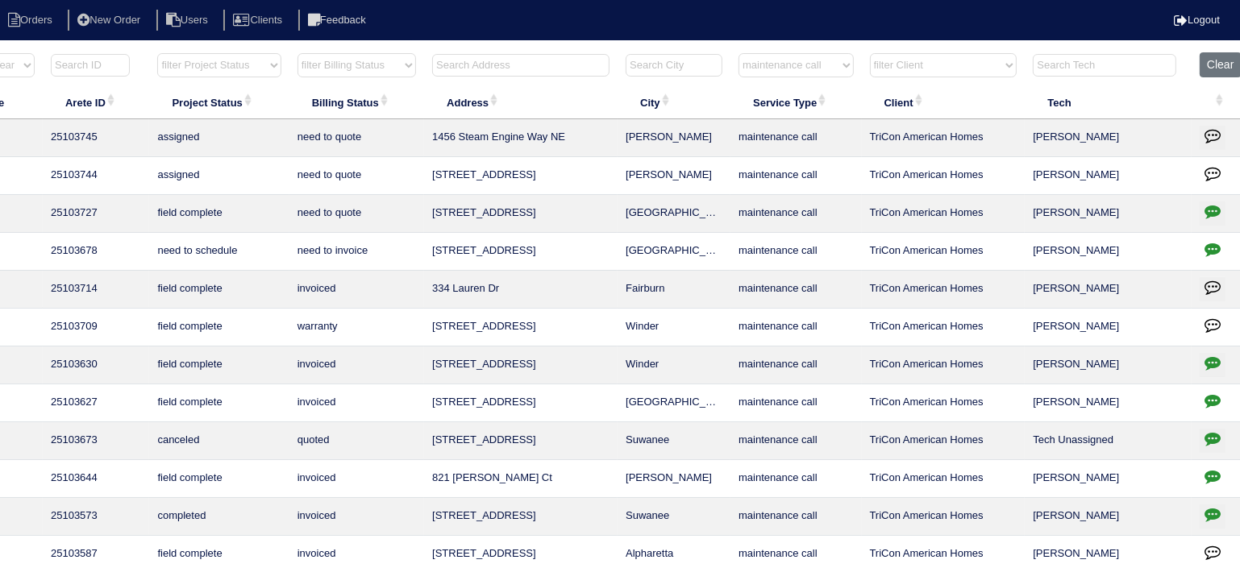 Image resolution: width=1240 pixels, height=568 pixels. I want to click on a: Clients, so click(259, 19).